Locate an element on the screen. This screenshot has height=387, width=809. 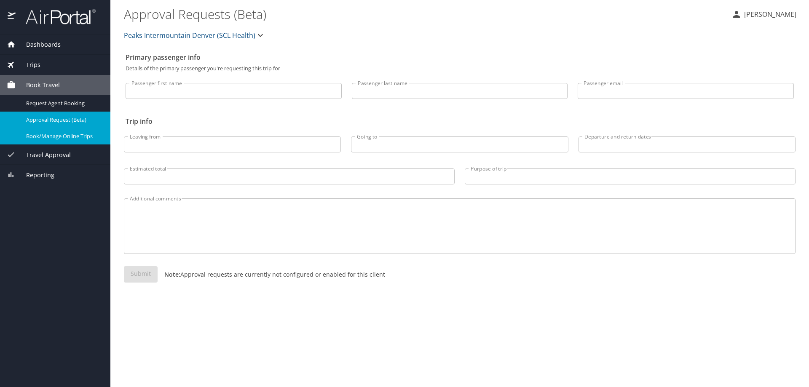
h2: Trip info is located at coordinates (460, 121).